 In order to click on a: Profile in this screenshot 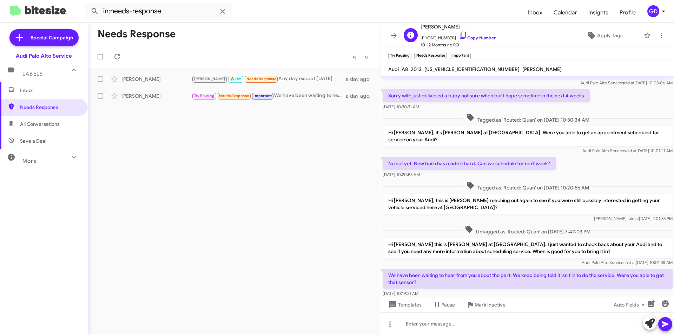, I will do `click(628, 13)`.